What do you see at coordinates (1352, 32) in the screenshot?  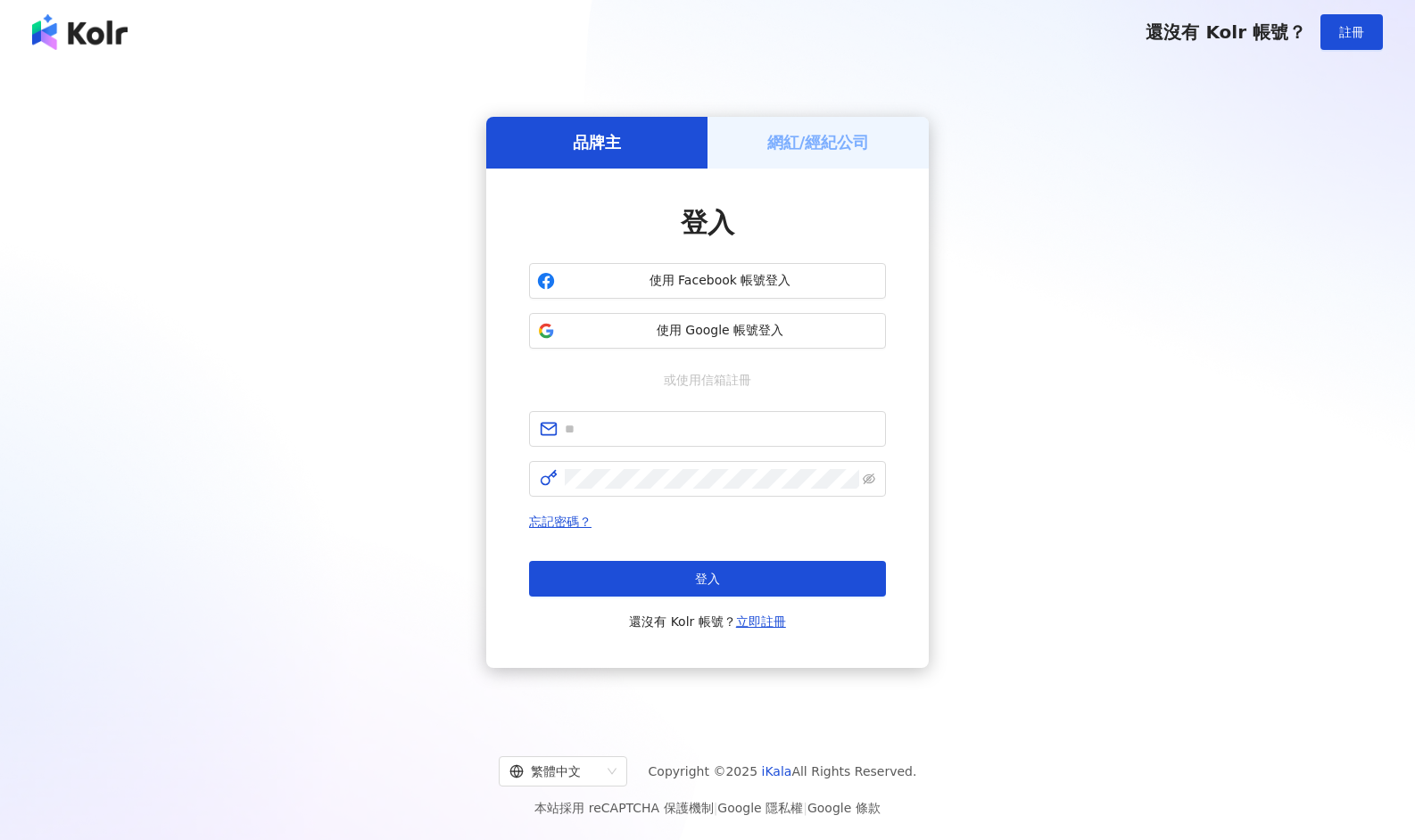 I see `button: 註冊` at bounding box center [1352, 32].